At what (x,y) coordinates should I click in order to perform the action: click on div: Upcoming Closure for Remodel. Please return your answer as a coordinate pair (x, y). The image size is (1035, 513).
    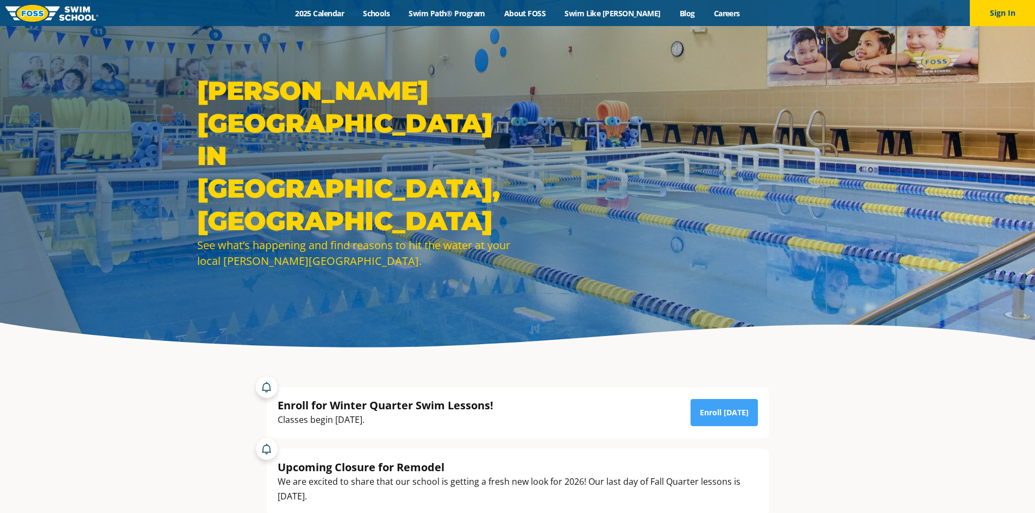
    Looking at the image, I should click on (518, 467).